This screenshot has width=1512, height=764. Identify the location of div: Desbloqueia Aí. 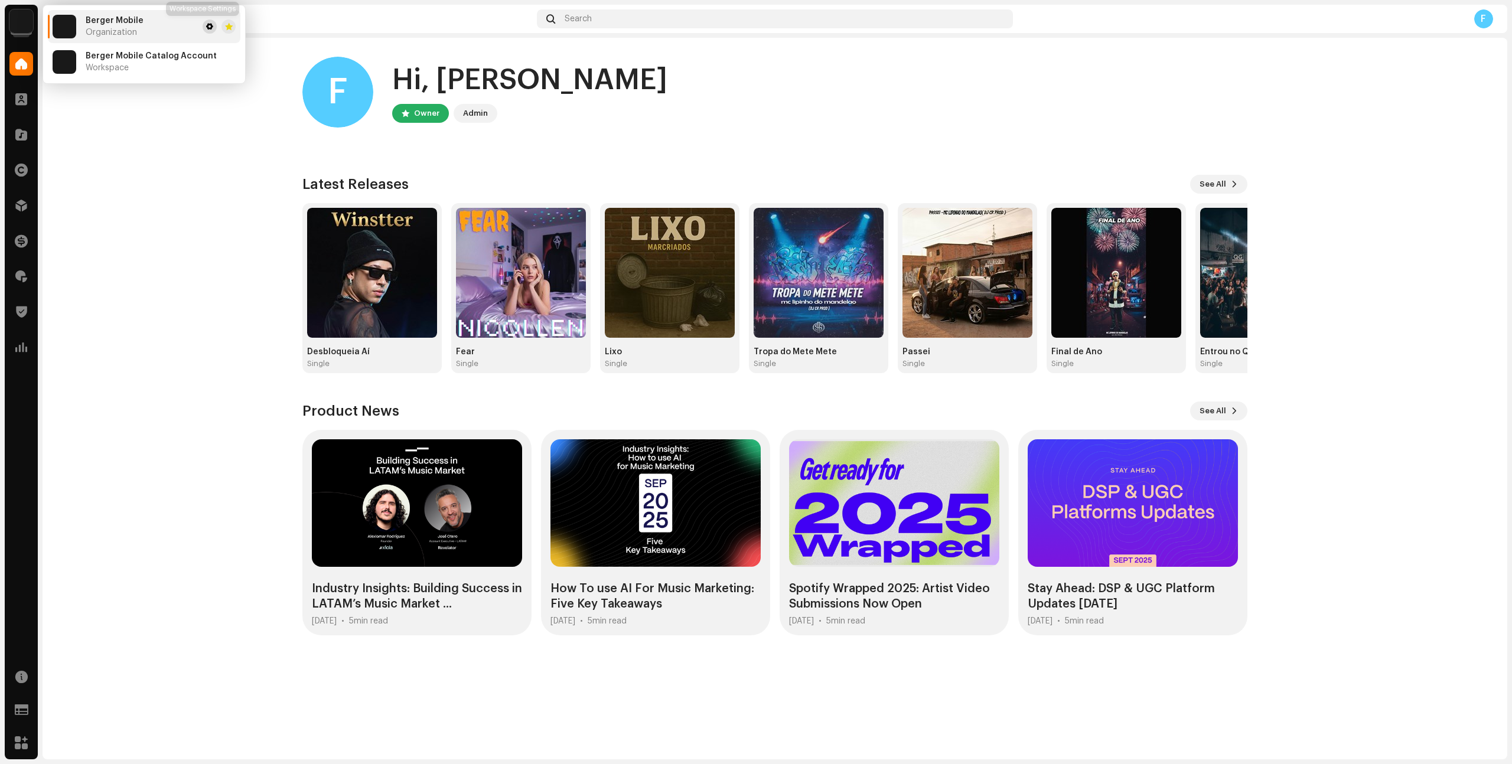
(372, 352).